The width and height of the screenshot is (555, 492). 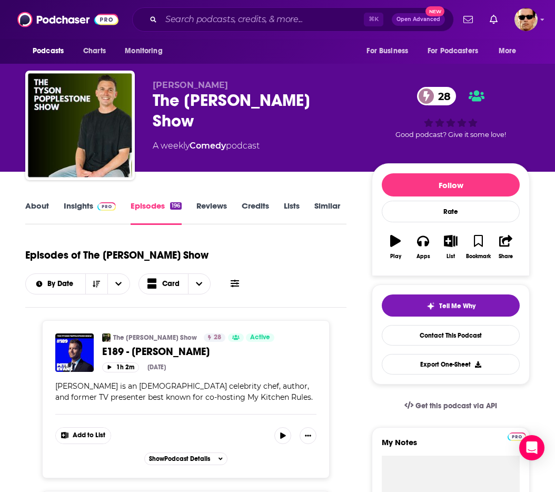 What do you see at coordinates (396, 247) in the screenshot?
I see `button: Play` at bounding box center [396, 247].